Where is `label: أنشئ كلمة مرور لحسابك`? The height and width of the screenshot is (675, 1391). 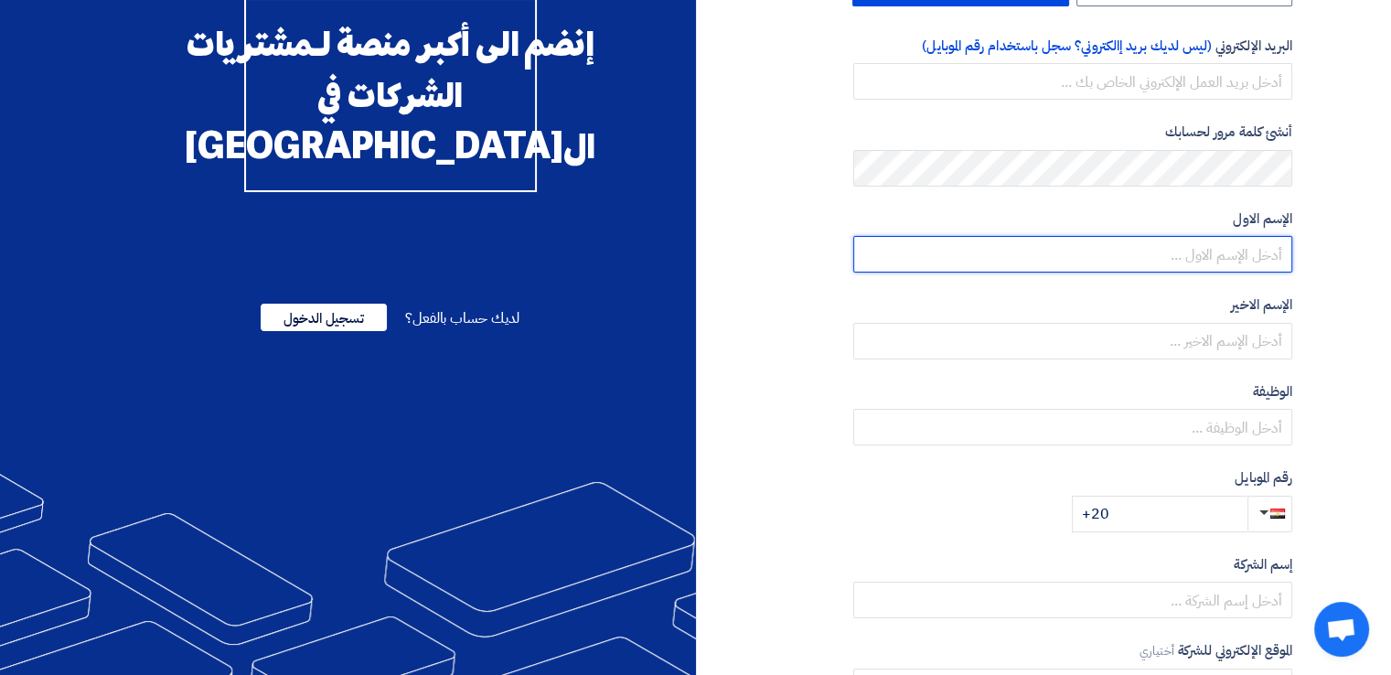 label: أنشئ كلمة مرور لحسابك is located at coordinates (1073, 132).